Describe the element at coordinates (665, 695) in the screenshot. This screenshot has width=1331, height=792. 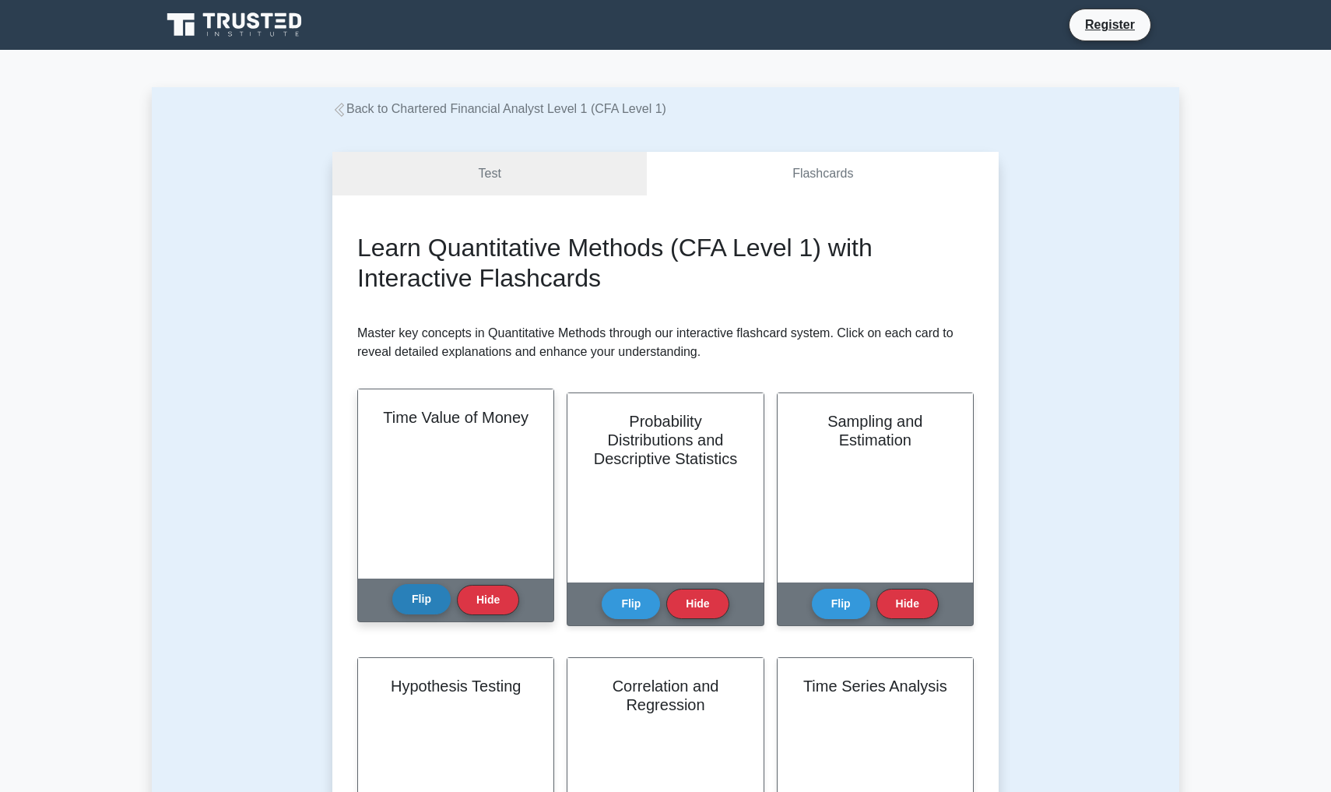
I see `h2: Correlation and Regression` at that location.